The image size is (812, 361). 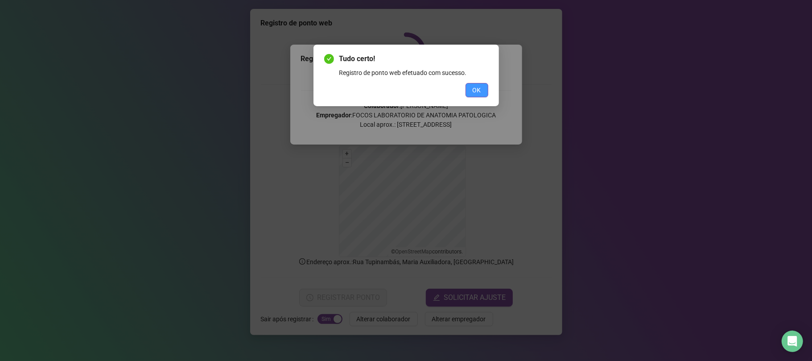 I want to click on div: Registro de ponto web efetuado com sucesso., so click(x=414, y=73).